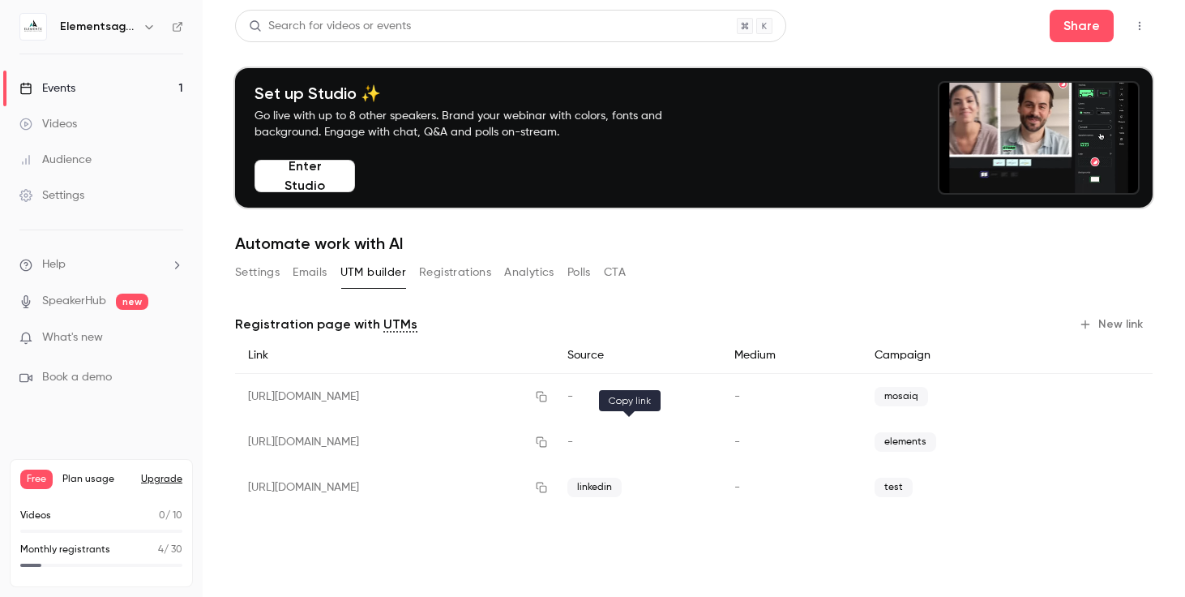  What do you see at coordinates (594, 487) in the screenshot?
I see `span: linkedin` at bounding box center [594, 487].